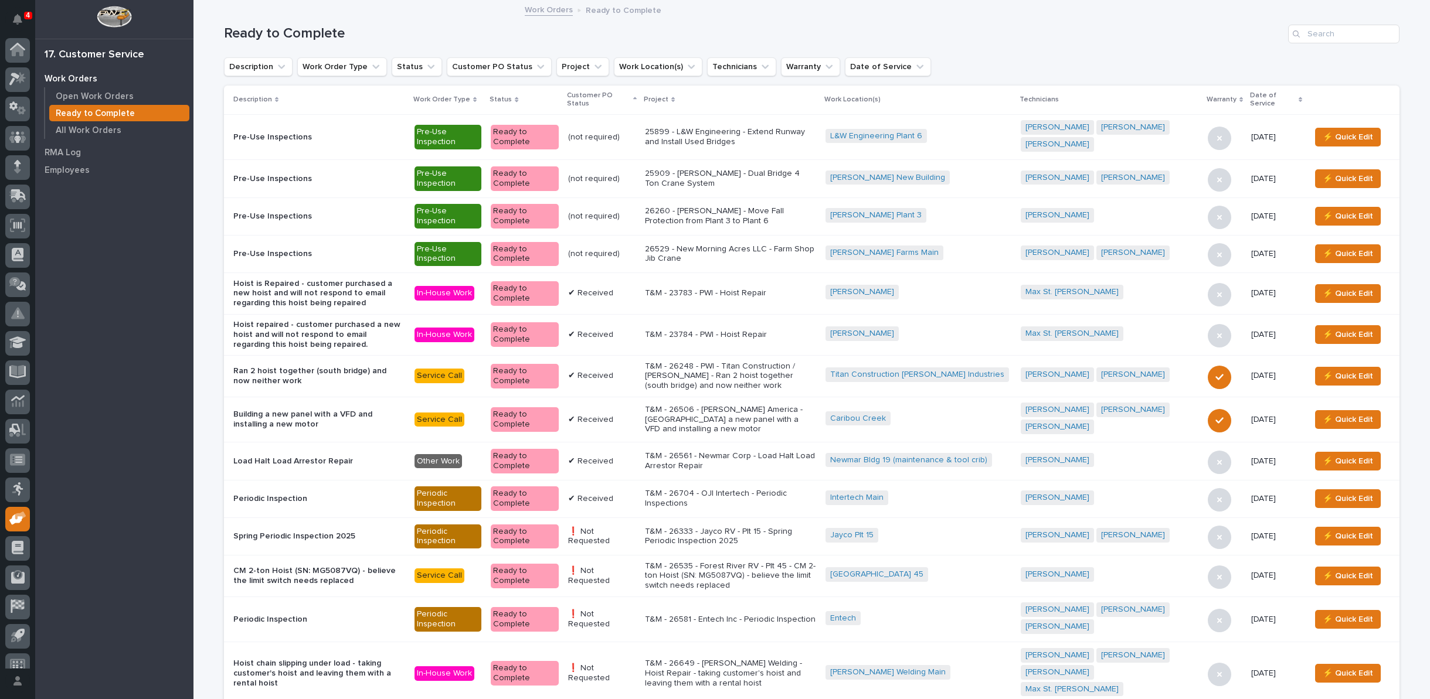 This screenshot has height=699, width=1430. Describe the element at coordinates (444, 293) in the screenshot. I see `div: In-House Work` at that location.